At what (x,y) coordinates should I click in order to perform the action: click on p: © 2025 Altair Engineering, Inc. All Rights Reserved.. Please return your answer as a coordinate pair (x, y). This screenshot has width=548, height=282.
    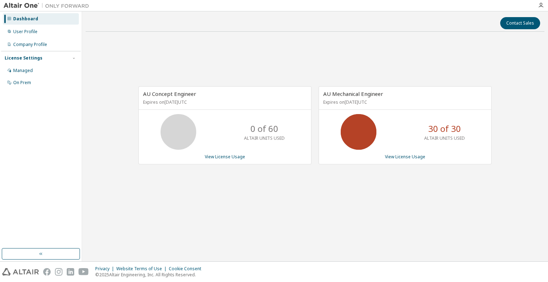
    Looking at the image, I should click on (150, 275).